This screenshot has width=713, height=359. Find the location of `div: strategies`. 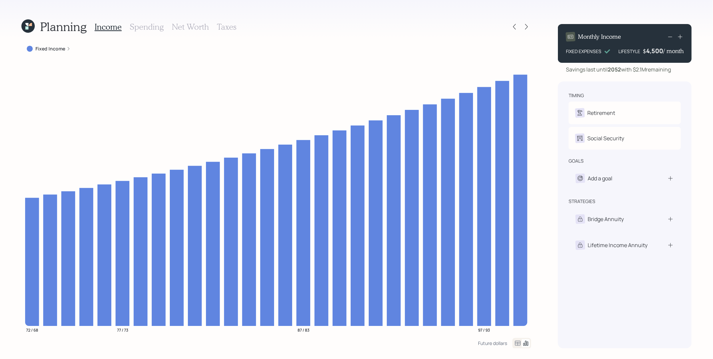

div: strategies is located at coordinates (582, 202).